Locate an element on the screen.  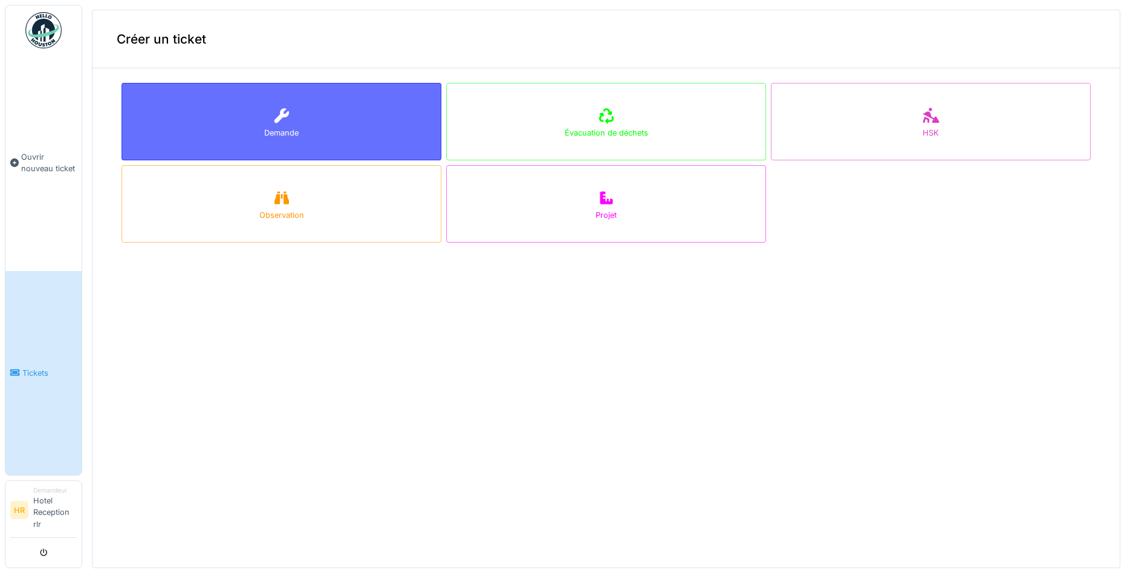
div: Projet is located at coordinates (606, 215).